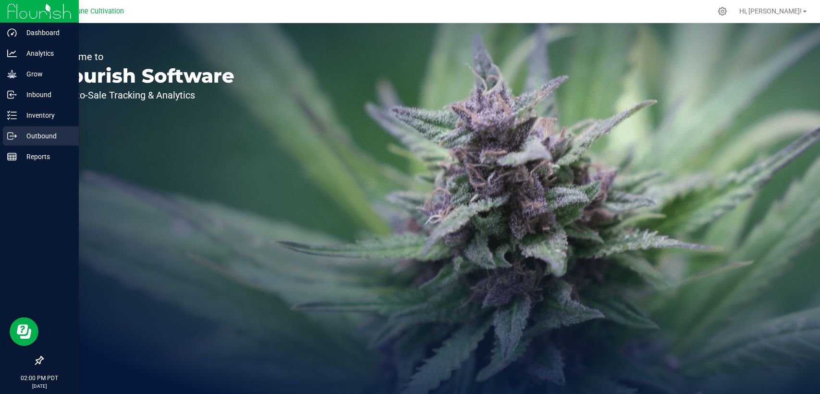 Image resolution: width=820 pixels, height=394 pixels. I want to click on inline-svg: Dashboard, so click(12, 33).